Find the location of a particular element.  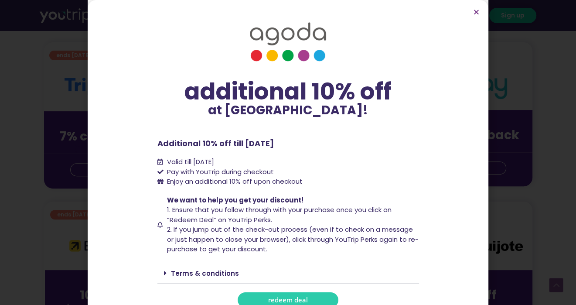

span: Pay with YouTrip during checkout is located at coordinates (219, 172).